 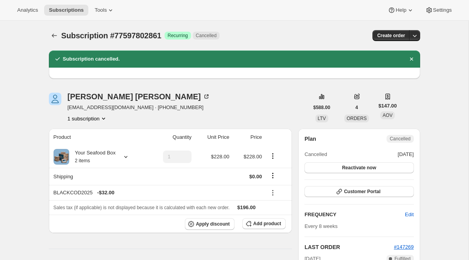 I want to click on button: Edit, so click(x=409, y=215).